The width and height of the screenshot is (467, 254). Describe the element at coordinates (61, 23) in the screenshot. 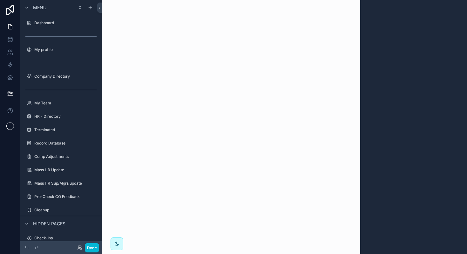

I see `a: Dashboard` at that location.